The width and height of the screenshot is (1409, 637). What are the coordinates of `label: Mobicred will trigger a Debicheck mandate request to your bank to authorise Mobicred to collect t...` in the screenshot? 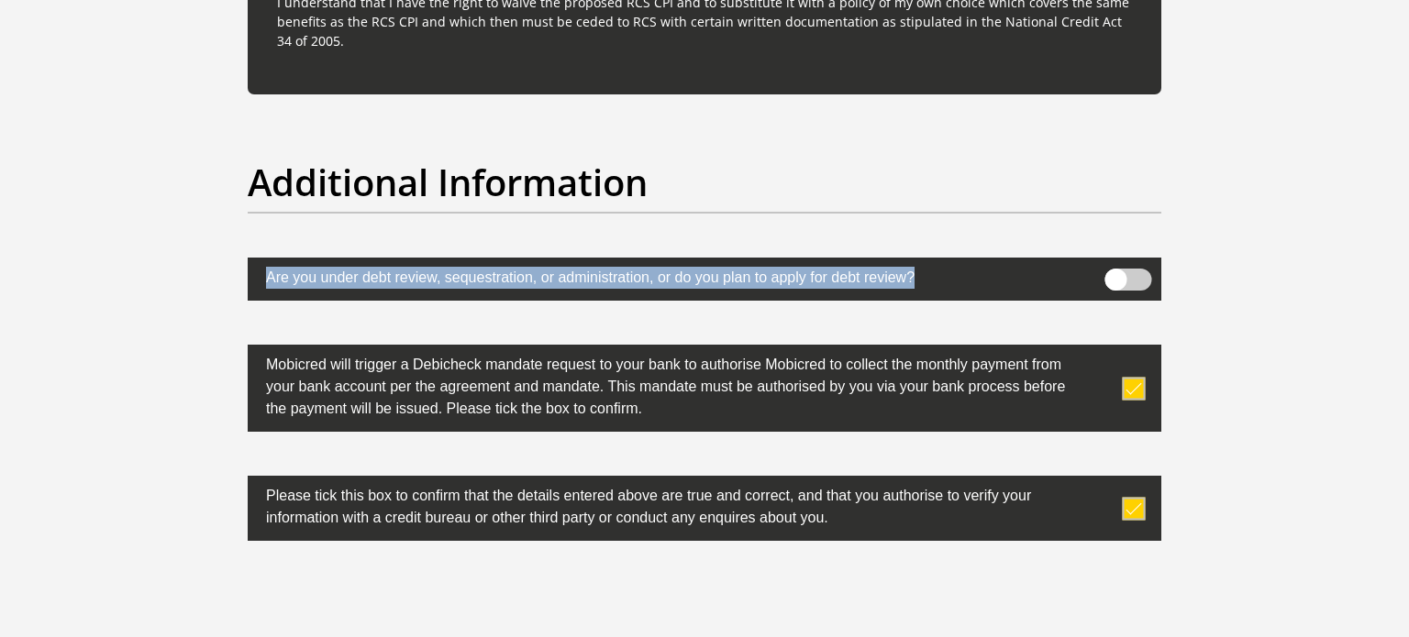 It's located at (659, 384).